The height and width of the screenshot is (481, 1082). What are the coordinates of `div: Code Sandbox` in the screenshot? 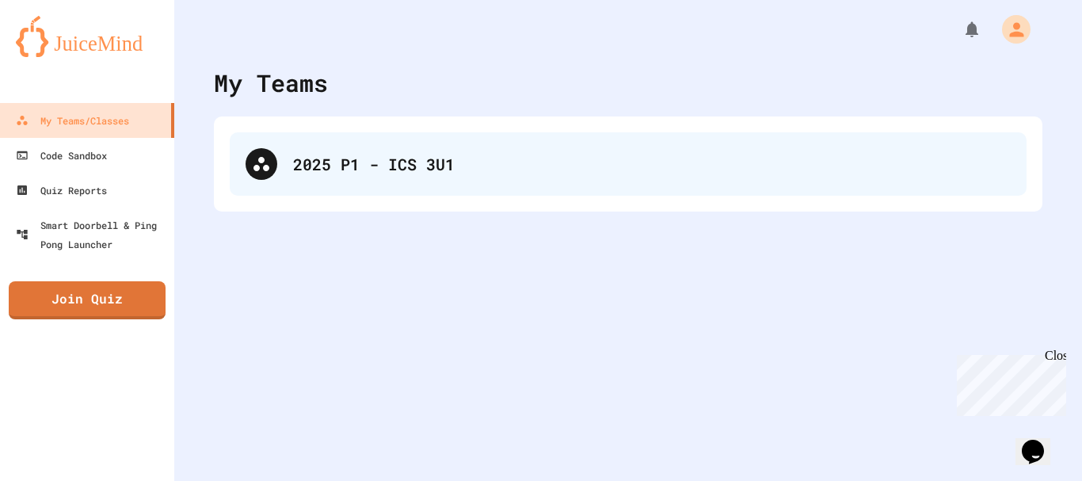 It's located at (61, 155).